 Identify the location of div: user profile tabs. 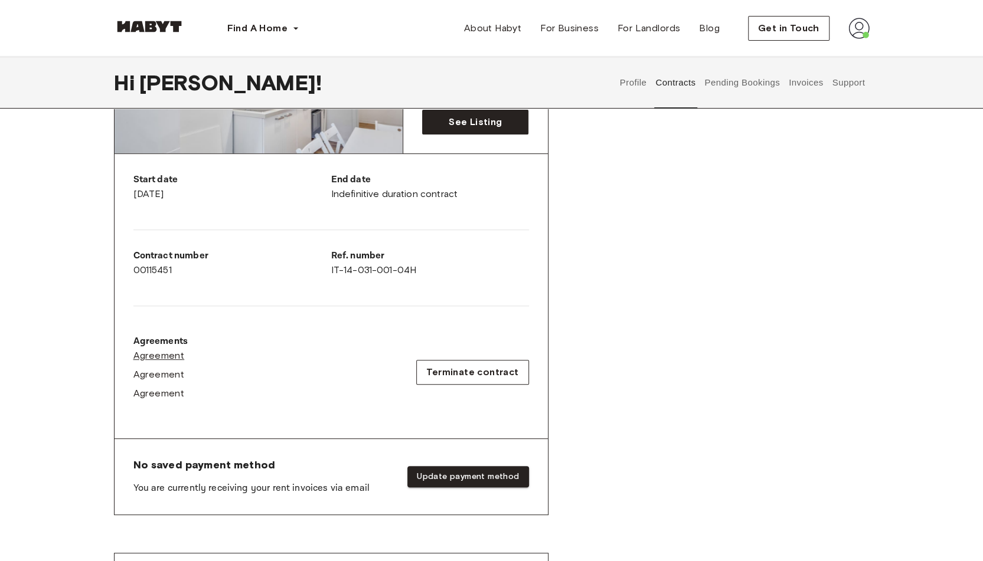
(742, 83).